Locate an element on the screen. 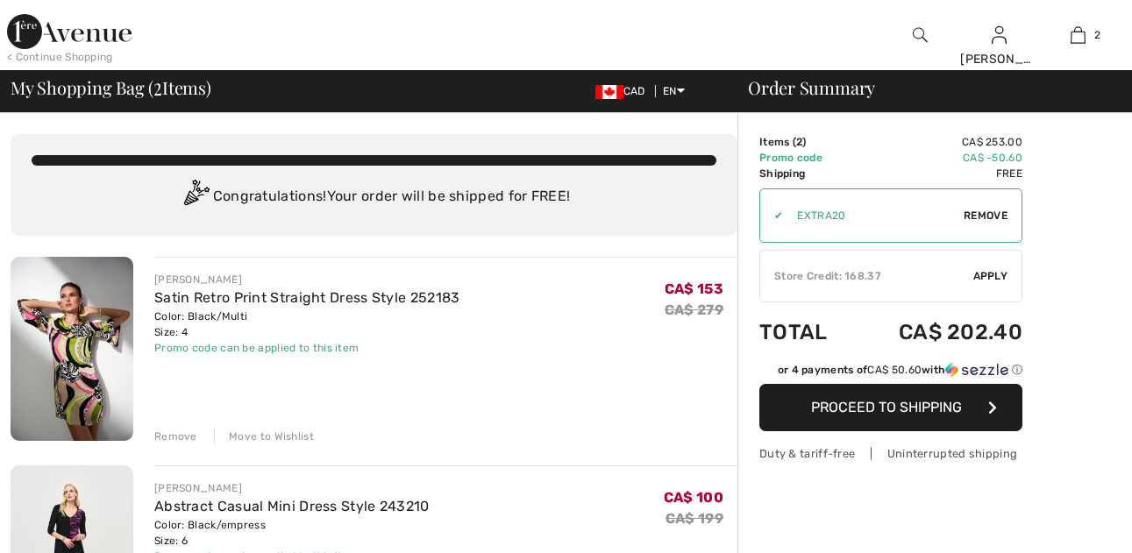 The image size is (1132, 553). div: Duty & tariff-free | Uninterrupted shipping is located at coordinates (891, 453).